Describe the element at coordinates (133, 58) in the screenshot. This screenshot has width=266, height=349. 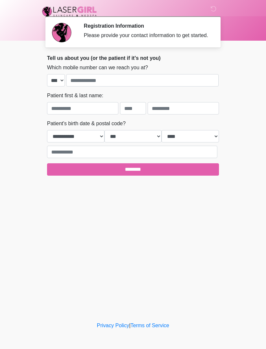
I see `h2: Tell us about you (or the patient if it's not you)` at that location.